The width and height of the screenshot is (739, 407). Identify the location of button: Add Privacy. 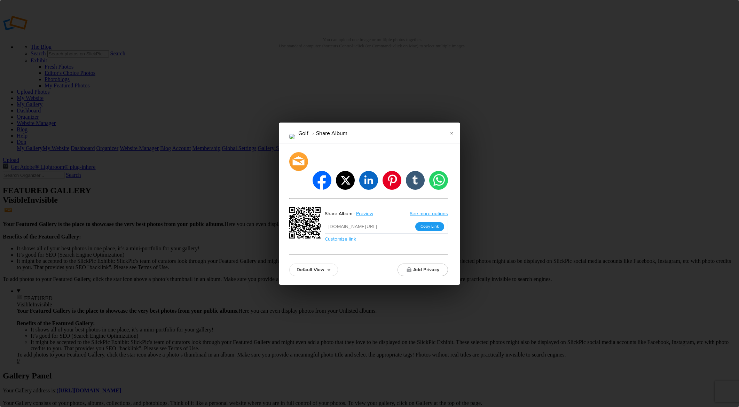
(423, 270).